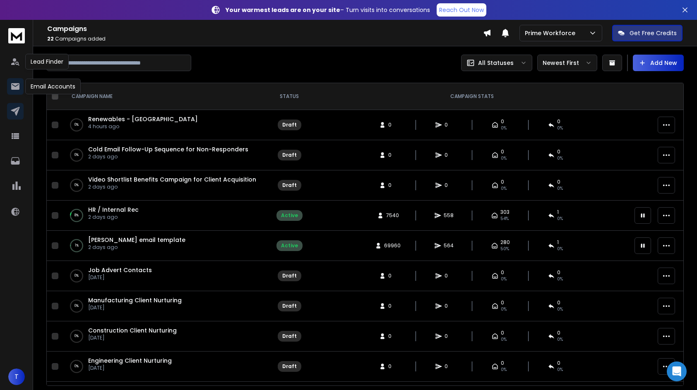 The width and height of the screenshot is (697, 390). Describe the element at coordinates (496, 63) in the screenshot. I see `p: All Statuses` at that location.